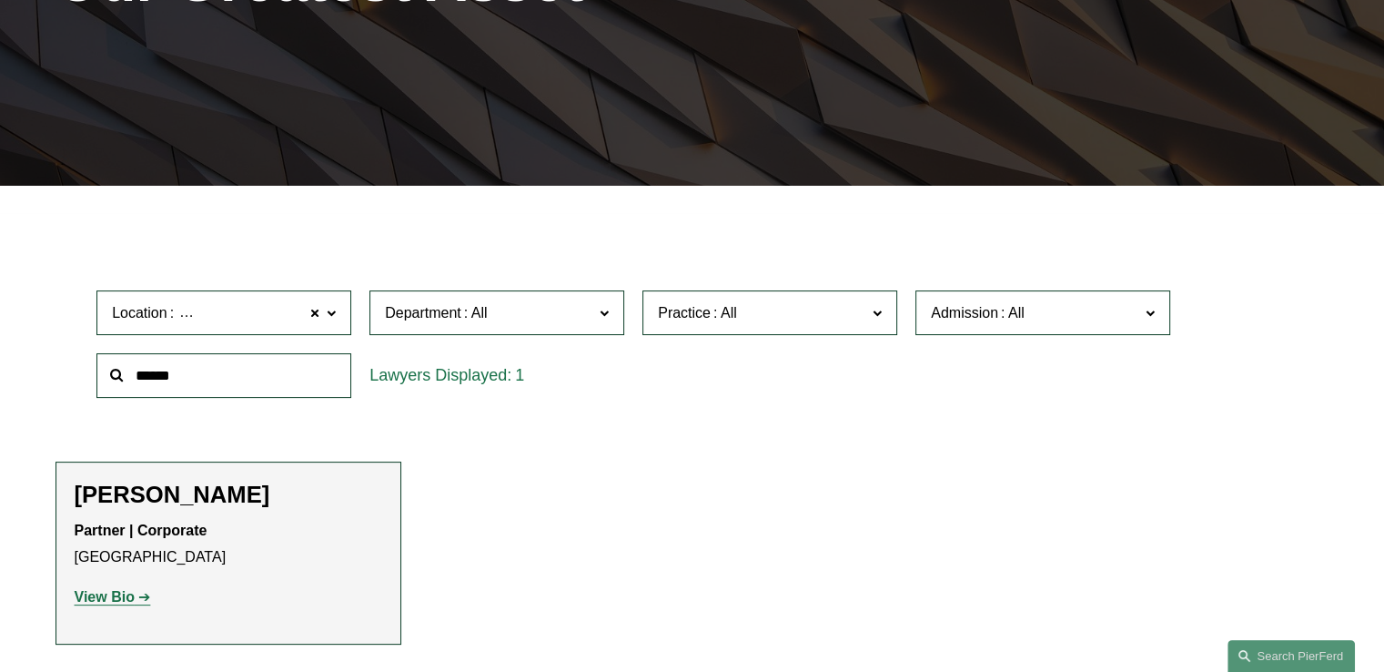  Describe the element at coordinates (139, 312) in the screenshot. I see `span: Location` at that location.